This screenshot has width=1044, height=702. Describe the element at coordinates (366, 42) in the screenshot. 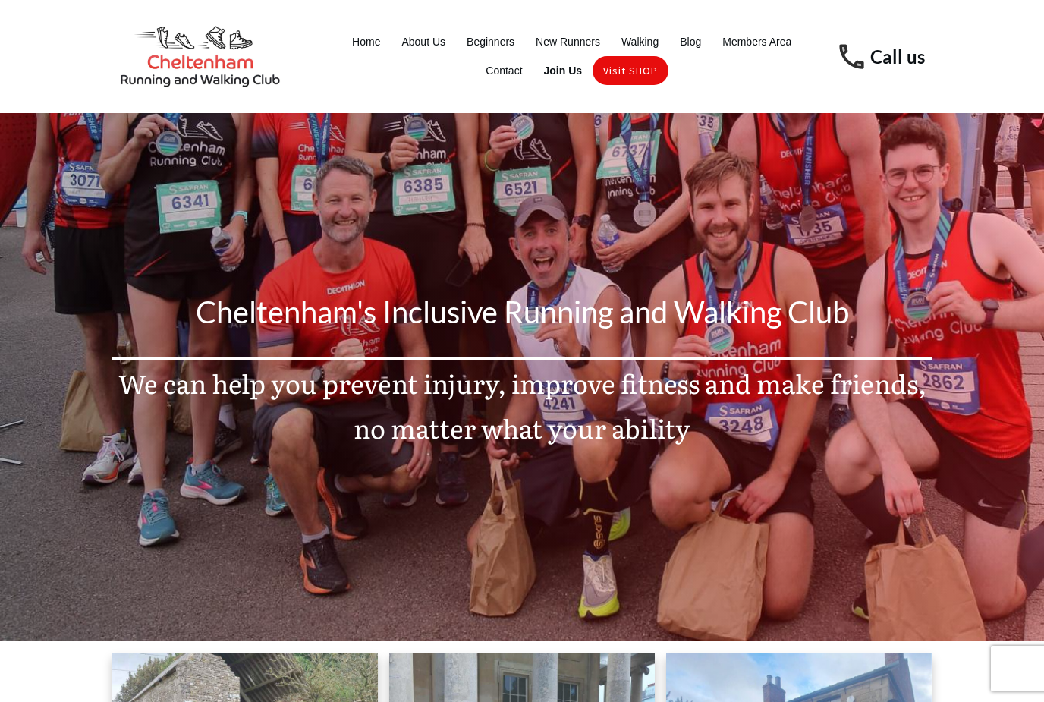

I see `a: Home` at that location.